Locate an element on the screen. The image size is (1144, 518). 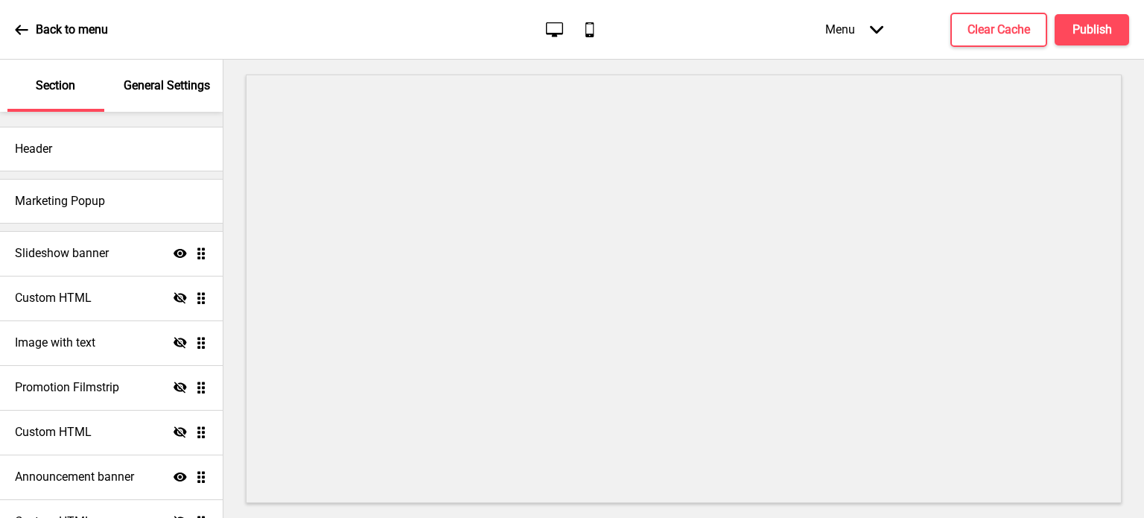
h4: Clear Cache is located at coordinates (999, 30).